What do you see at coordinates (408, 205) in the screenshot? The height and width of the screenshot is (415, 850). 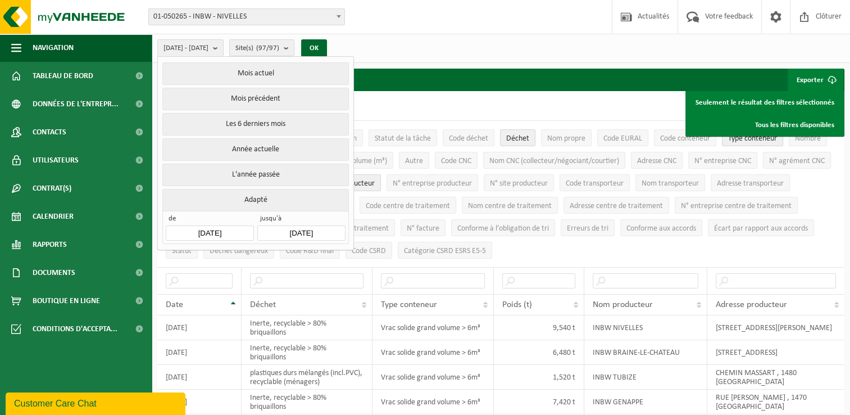 I see `button: Code centre de traitementCode centre de traitement: Activate to sort` at bounding box center [408, 205].